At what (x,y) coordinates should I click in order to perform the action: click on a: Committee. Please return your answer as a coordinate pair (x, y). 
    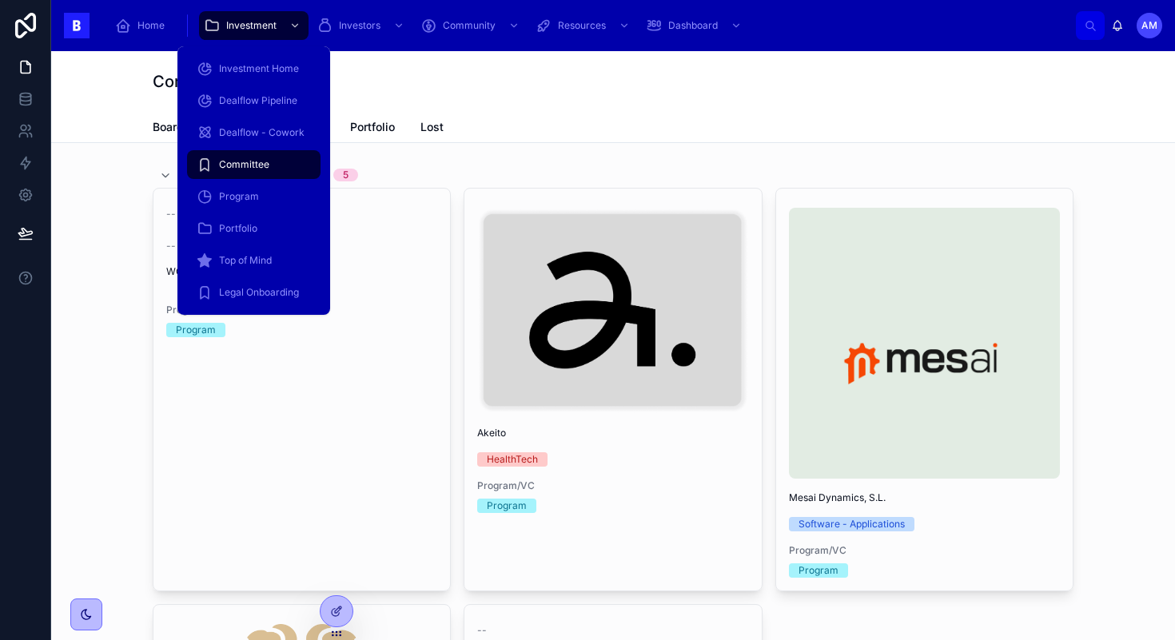
    Looking at the image, I should click on (253, 165).